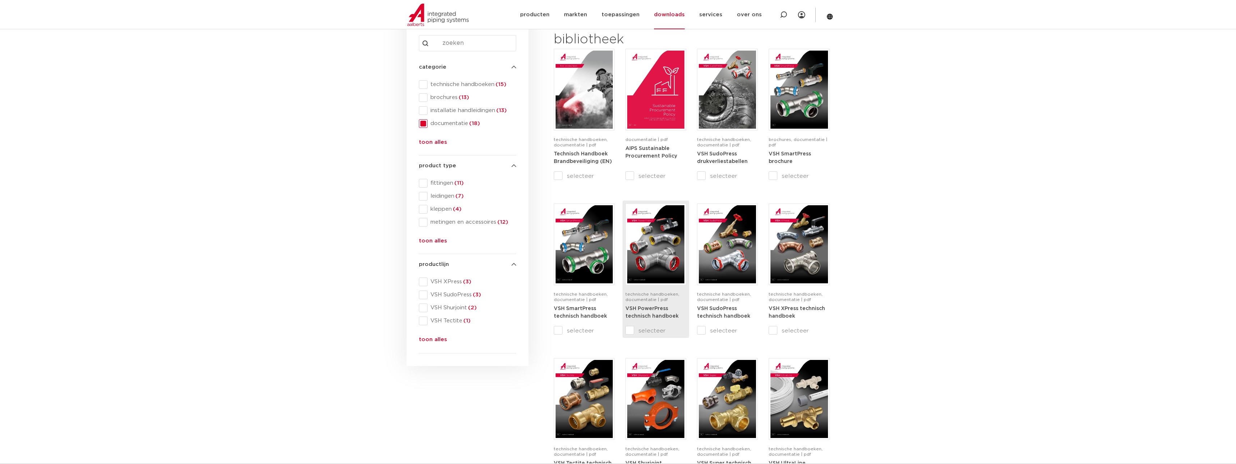 The image size is (1236, 464). What do you see at coordinates (472, 308) in the screenshot?
I see `span: (2)` at bounding box center [472, 308].